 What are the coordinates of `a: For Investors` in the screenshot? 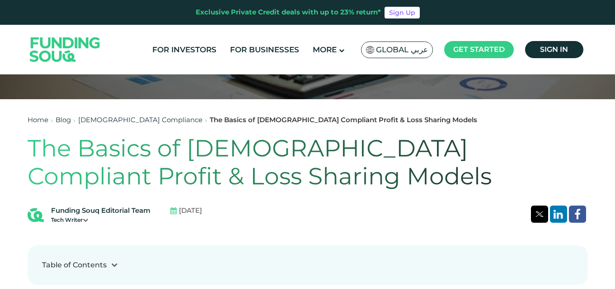 It's located at (184, 50).